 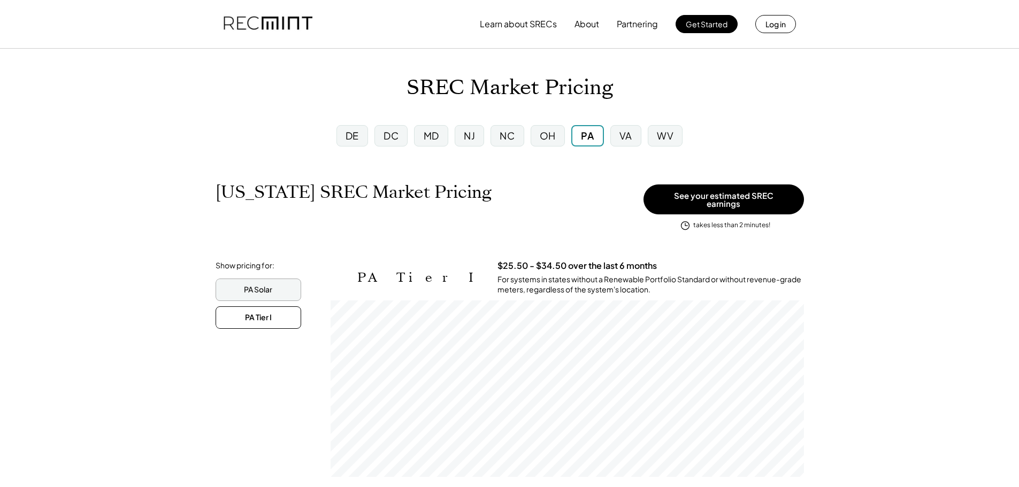 What do you see at coordinates (707, 24) in the screenshot?
I see `button: Get Started` at bounding box center [707, 24].